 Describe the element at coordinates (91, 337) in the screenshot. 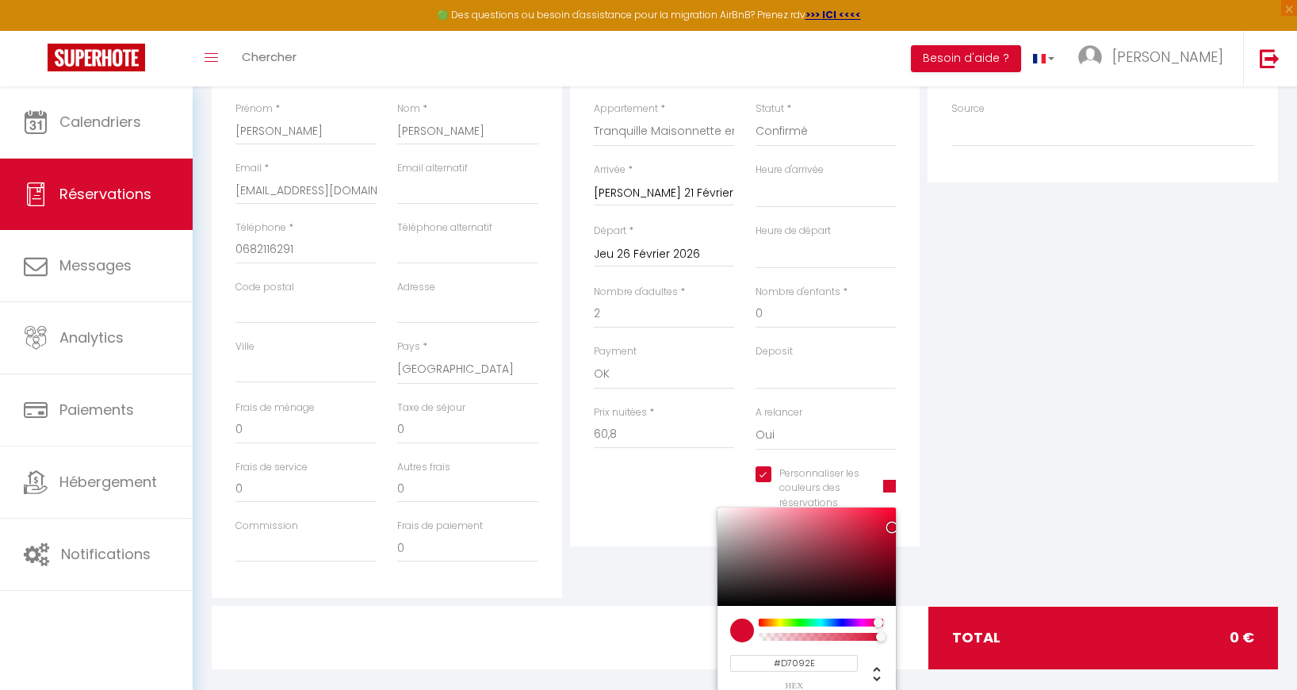

I see `span: Analytics` at that location.